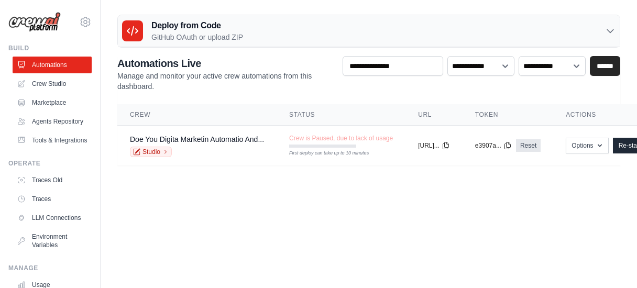 Image resolution: width=637 pixels, height=288 pixels. I want to click on th: Crew, so click(197, 115).